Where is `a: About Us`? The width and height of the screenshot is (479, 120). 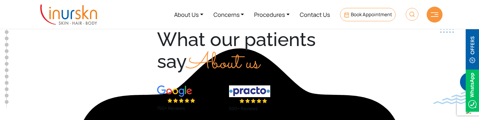
a: About Us is located at coordinates (189, 14).